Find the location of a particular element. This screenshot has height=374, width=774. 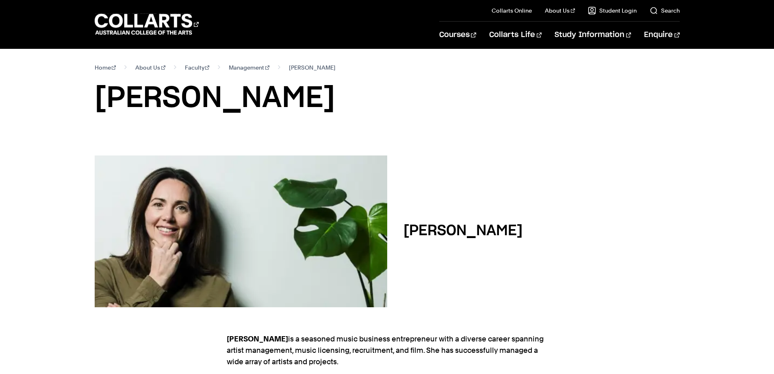

a: Collarts Online is located at coordinates (512, 11).